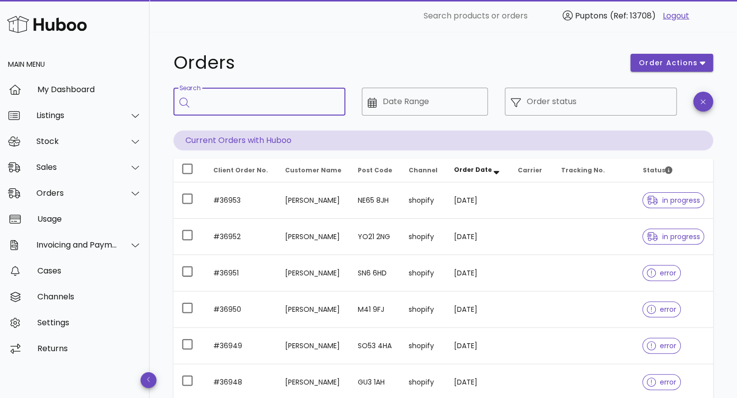  I want to click on div: Channels, so click(89, 297).